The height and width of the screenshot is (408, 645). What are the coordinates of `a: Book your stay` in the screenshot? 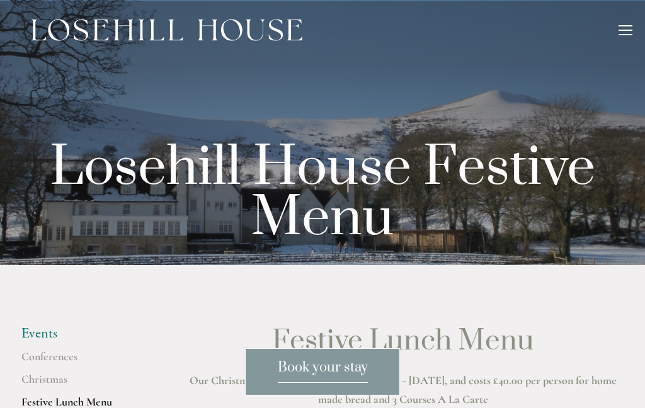 It's located at (322, 371).